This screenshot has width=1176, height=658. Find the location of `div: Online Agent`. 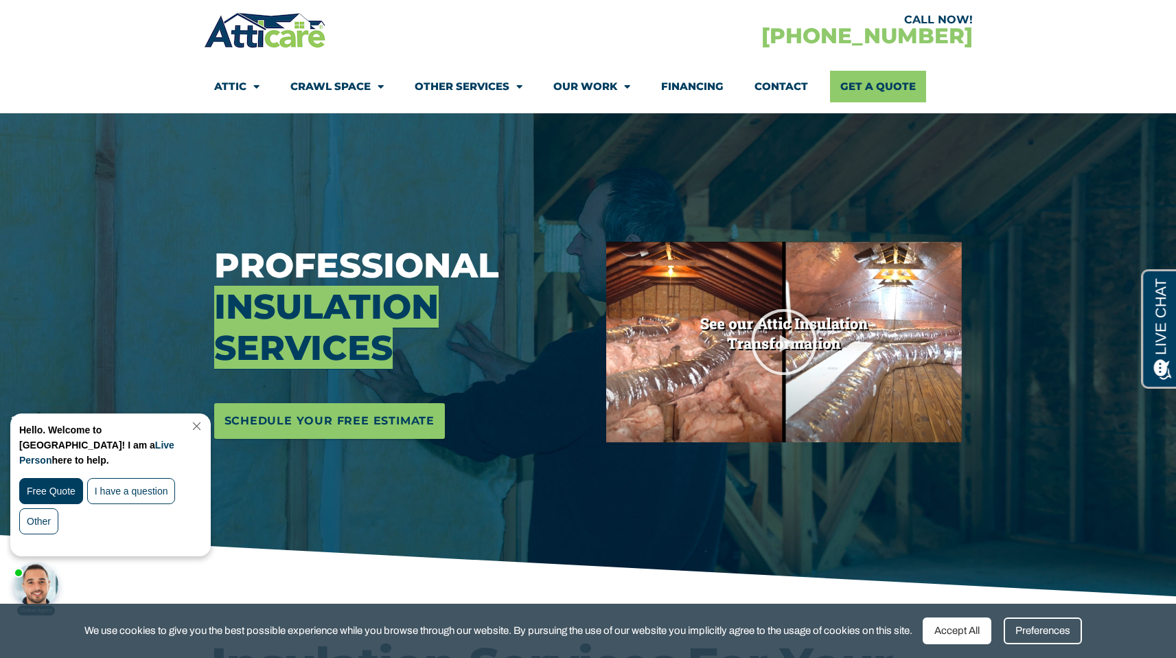

div: Online Agent is located at coordinates (30, 200).